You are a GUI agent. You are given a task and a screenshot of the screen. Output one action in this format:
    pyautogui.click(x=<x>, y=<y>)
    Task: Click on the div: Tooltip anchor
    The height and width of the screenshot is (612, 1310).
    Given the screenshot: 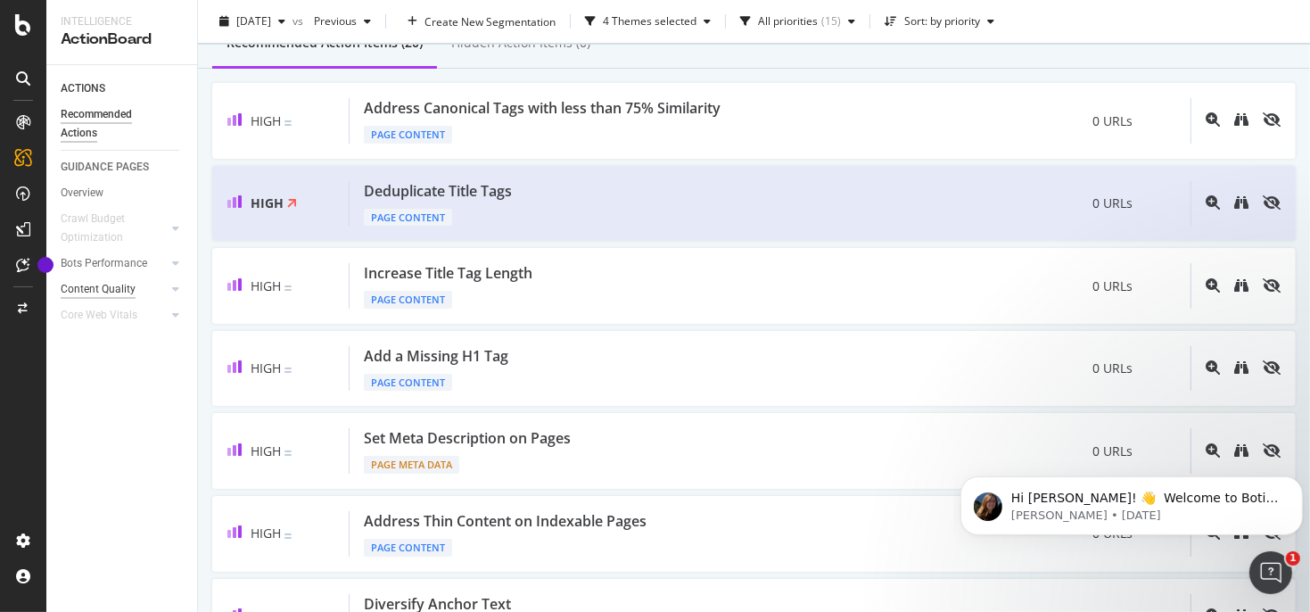 What is the action you would take?
    pyautogui.click(x=45, y=265)
    